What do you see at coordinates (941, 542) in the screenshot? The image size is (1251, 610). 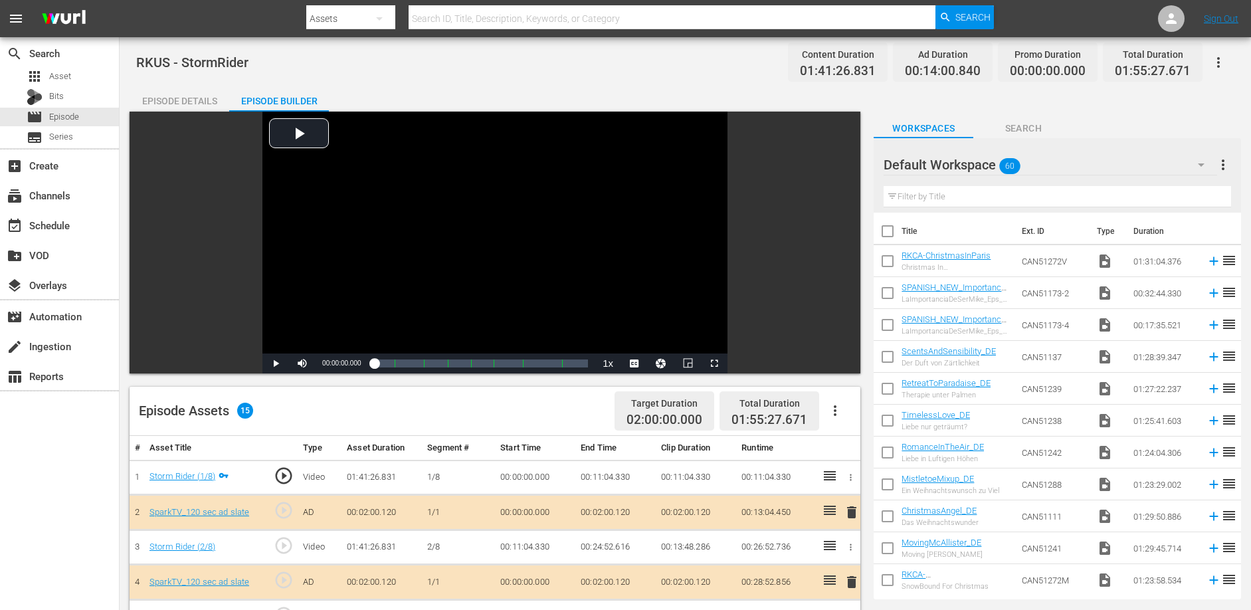 I see `a: MovingMcAllister_DE` at bounding box center [941, 542].